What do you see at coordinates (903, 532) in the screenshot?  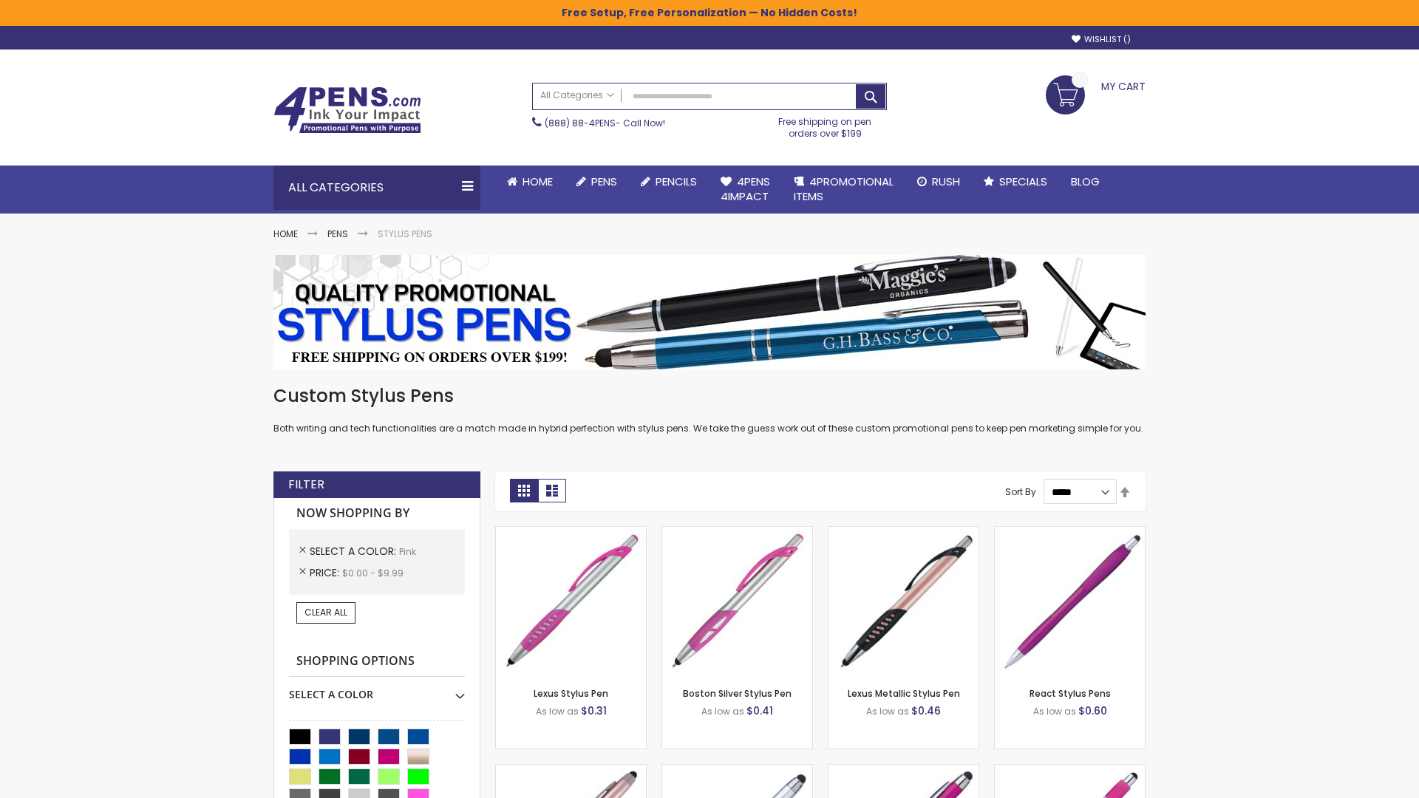 I see `a: Lexus Metallic Stylus Pen-Pink` at bounding box center [903, 532].